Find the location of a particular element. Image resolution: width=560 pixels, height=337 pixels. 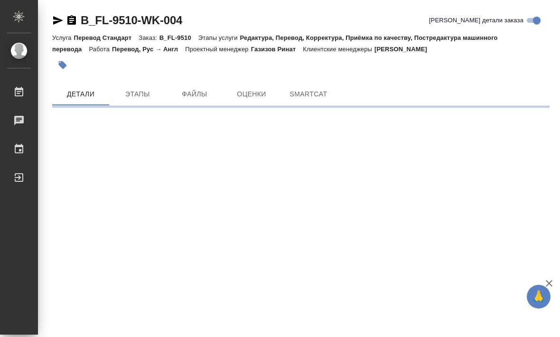

p: Заказ: is located at coordinates (149, 38).